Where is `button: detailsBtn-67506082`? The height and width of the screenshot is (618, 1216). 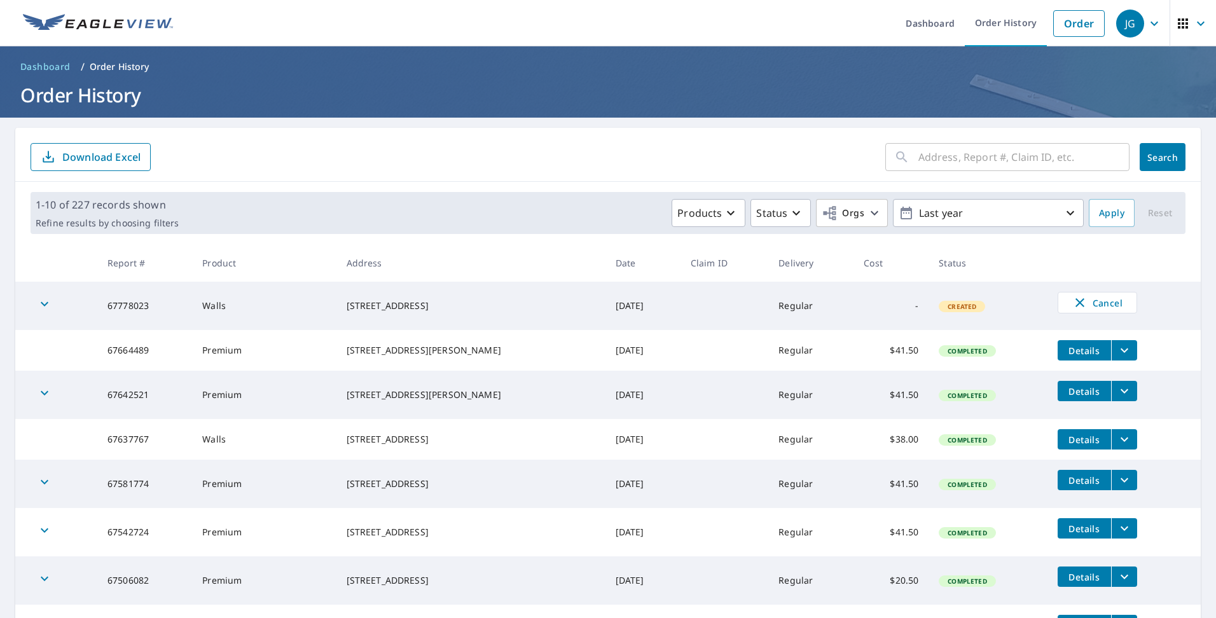 button: detailsBtn-67506082 is located at coordinates (1084, 577).